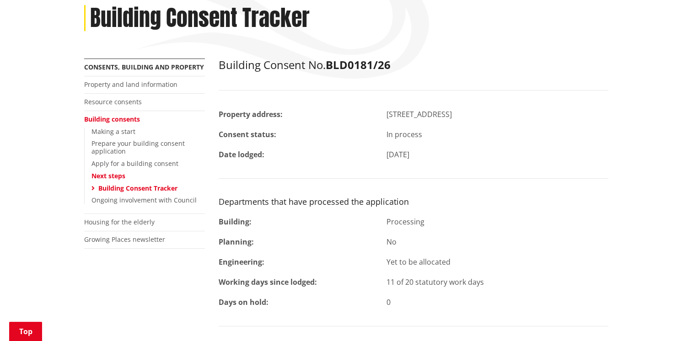 This screenshot has width=692, height=341. Describe the element at coordinates (119, 222) in the screenshot. I see `a: Housing for the elderly` at that location.